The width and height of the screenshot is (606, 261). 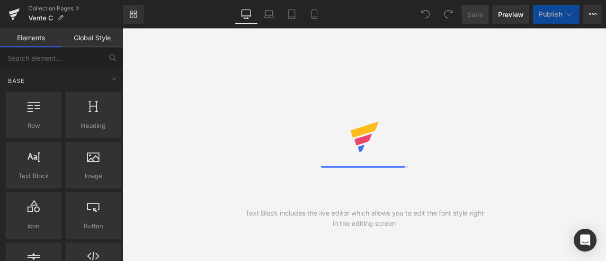 What do you see at coordinates (475, 14) in the screenshot?
I see `span: Save` at bounding box center [475, 14].